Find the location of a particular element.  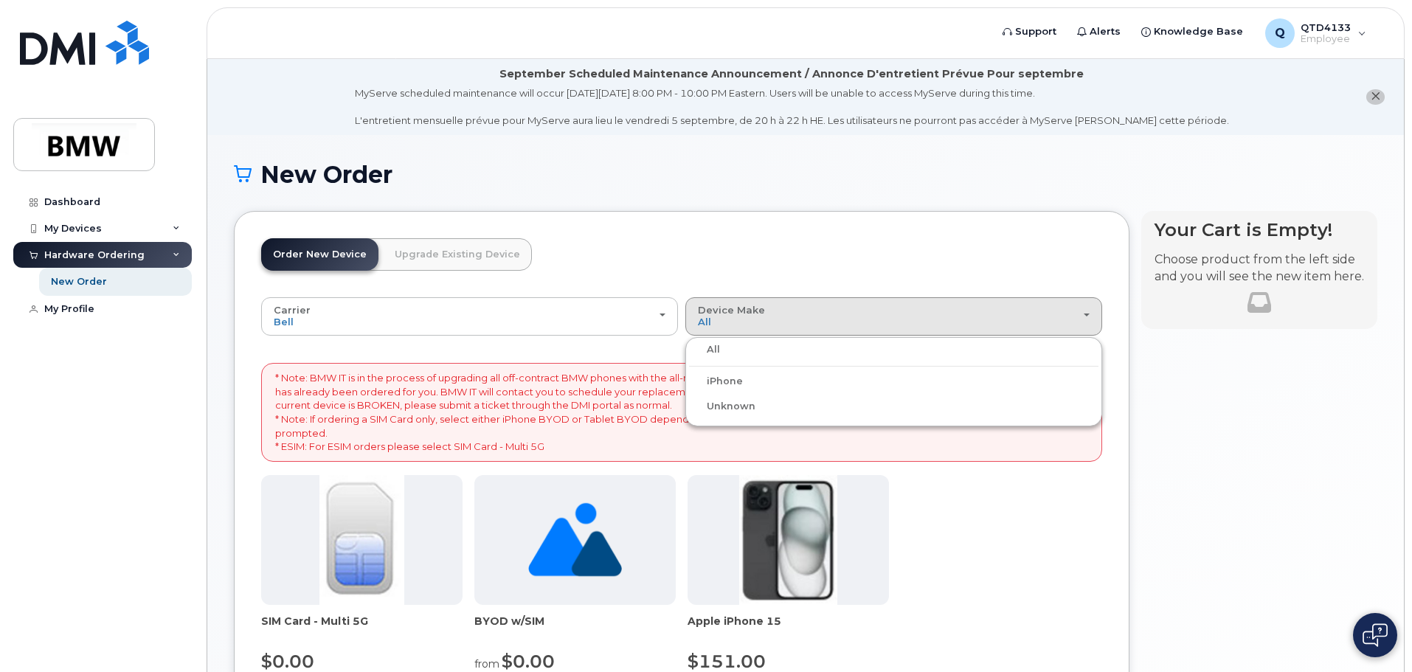

div: SIM Card - Multi 5G is located at coordinates (362, 629).